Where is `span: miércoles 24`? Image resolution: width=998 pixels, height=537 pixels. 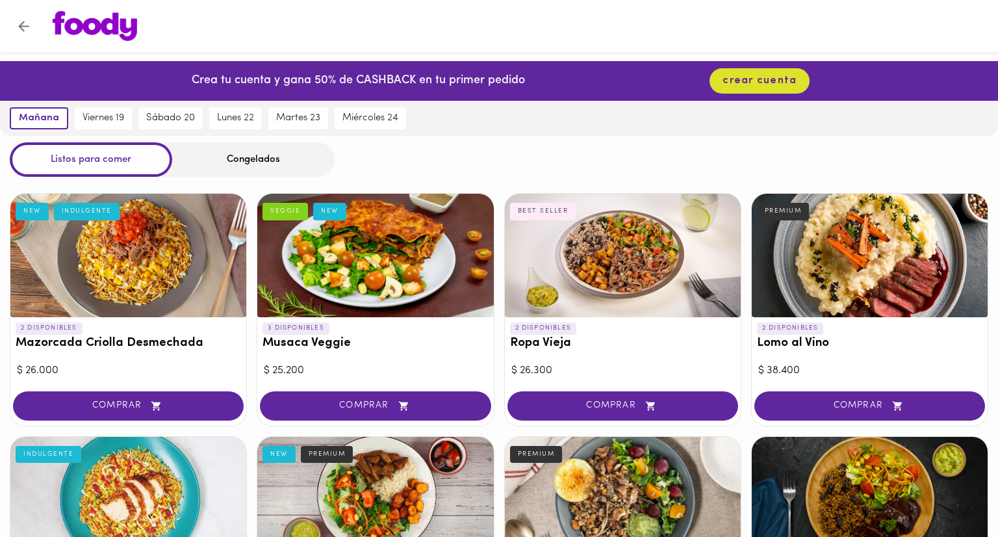
span: miércoles 24 is located at coordinates (370, 118).